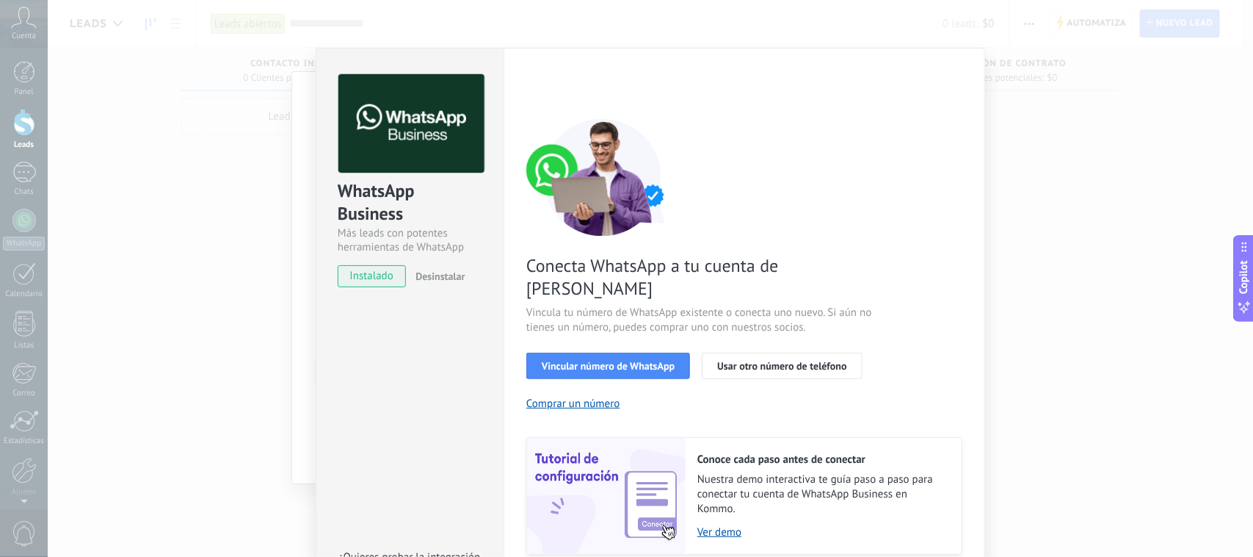 The image size is (1253, 557). Describe the element at coordinates (822, 459) in the screenshot. I see `h2: Conoce cada paso antes de conectar` at that location.